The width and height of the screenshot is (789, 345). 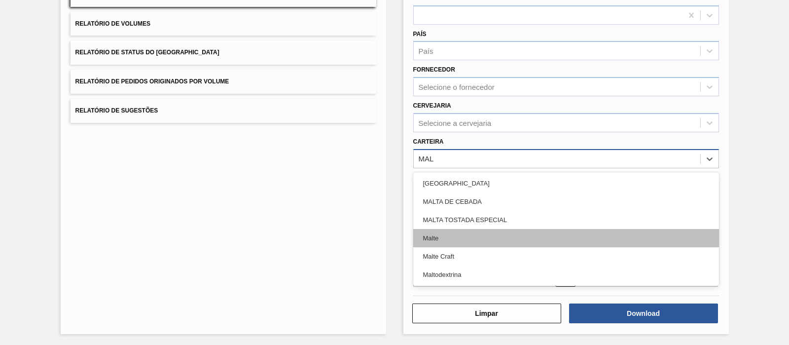 I want to click on button: Download, so click(x=644, y=313).